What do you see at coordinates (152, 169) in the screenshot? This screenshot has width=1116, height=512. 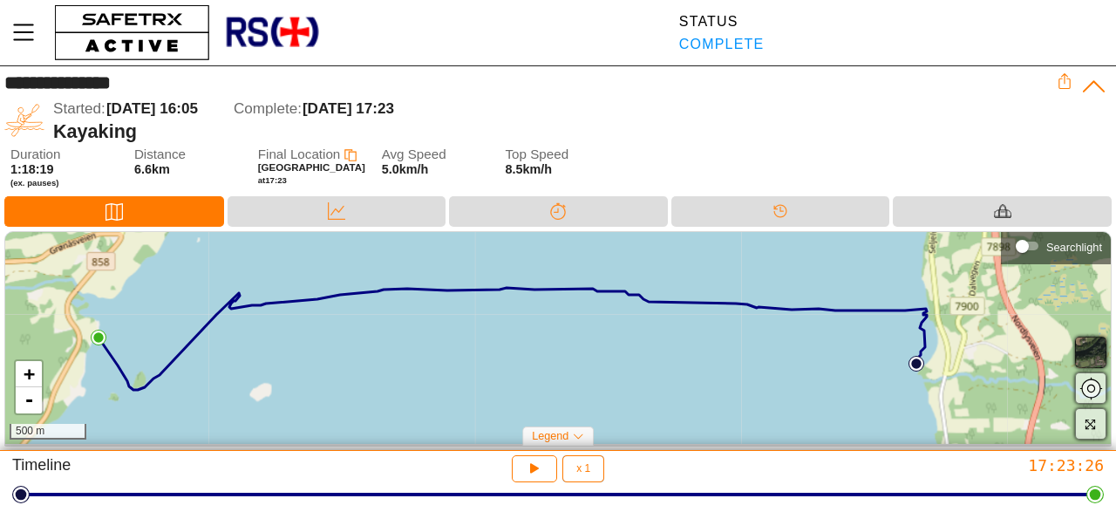 I see `span: 6.6km` at bounding box center [152, 169].